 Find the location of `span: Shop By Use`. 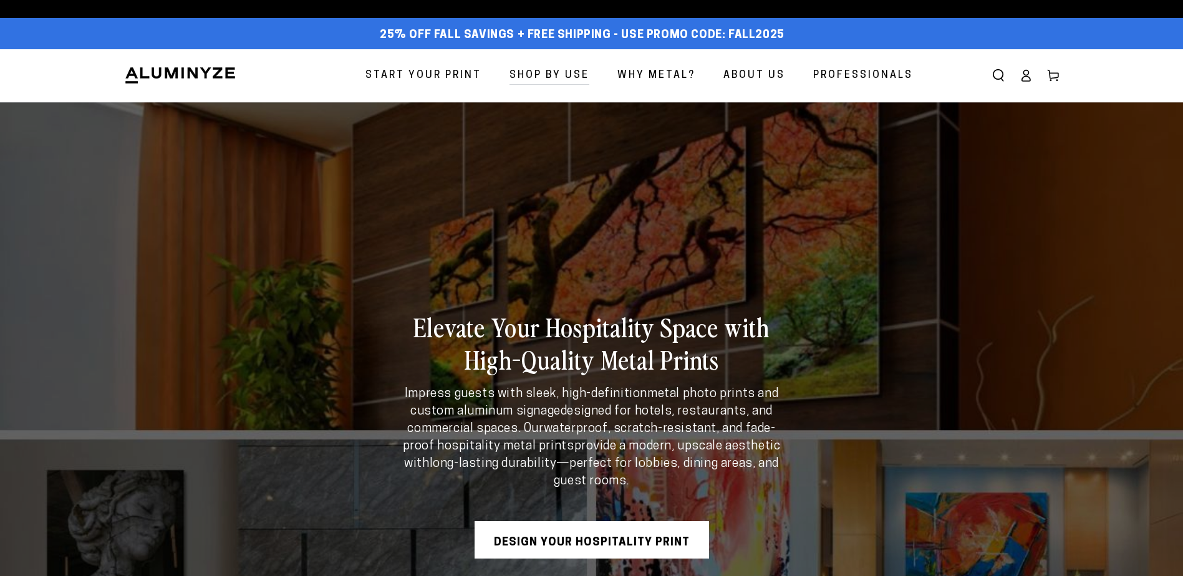

span: Shop By Use is located at coordinates (550, 75).